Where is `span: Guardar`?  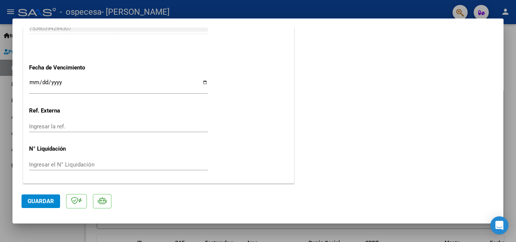
span: Guardar is located at coordinates (41, 201).